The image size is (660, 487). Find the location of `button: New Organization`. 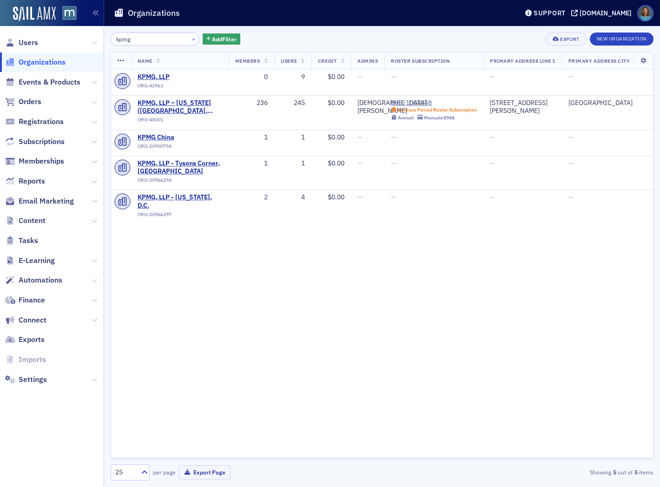

button: New Organization is located at coordinates (621, 39).